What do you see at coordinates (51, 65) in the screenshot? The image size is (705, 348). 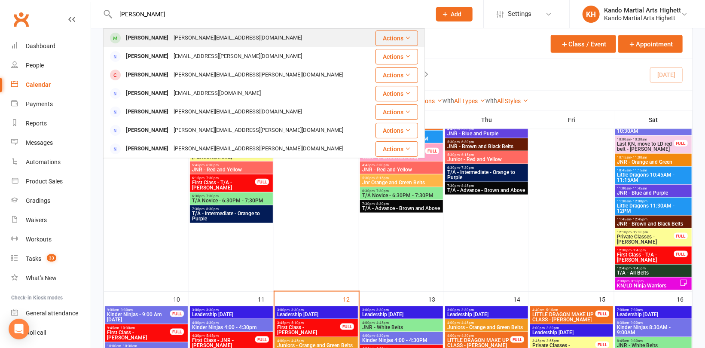 I see `a: People` at bounding box center [51, 65].